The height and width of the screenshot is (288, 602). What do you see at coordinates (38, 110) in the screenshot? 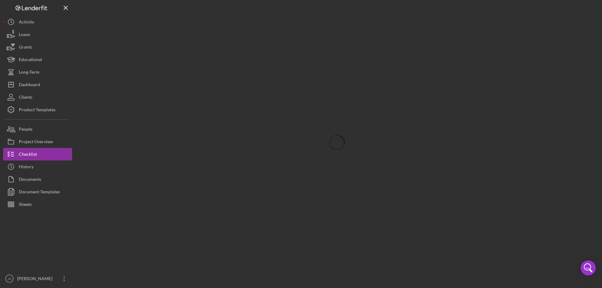
I see `button: Product Templates` at bounding box center [38, 110].